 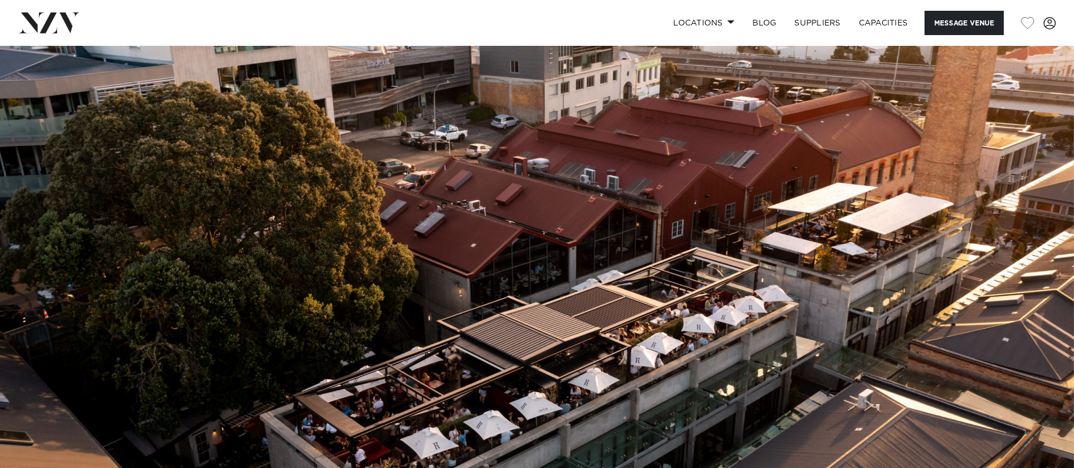 What do you see at coordinates (883, 23) in the screenshot?
I see `a: Capacities` at bounding box center [883, 23].